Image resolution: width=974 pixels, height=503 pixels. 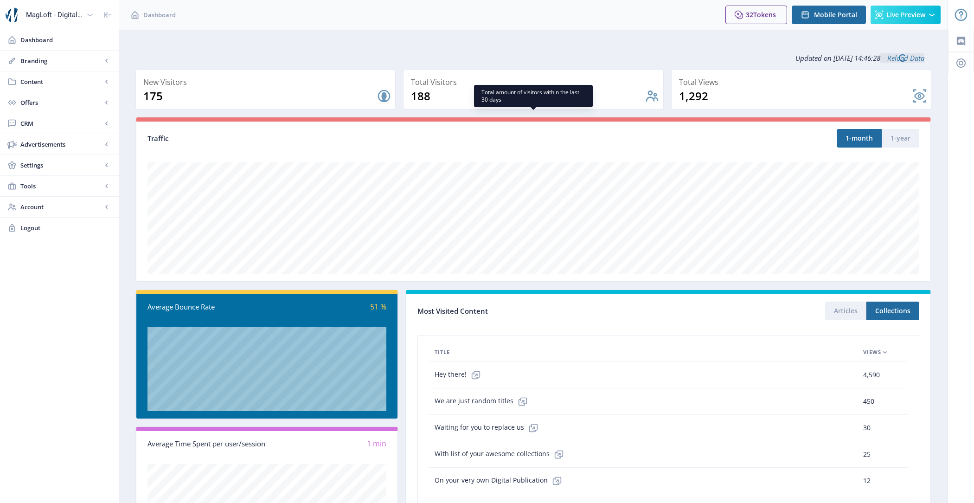 I want to click on button: 1-month, so click(x=859, y=138).